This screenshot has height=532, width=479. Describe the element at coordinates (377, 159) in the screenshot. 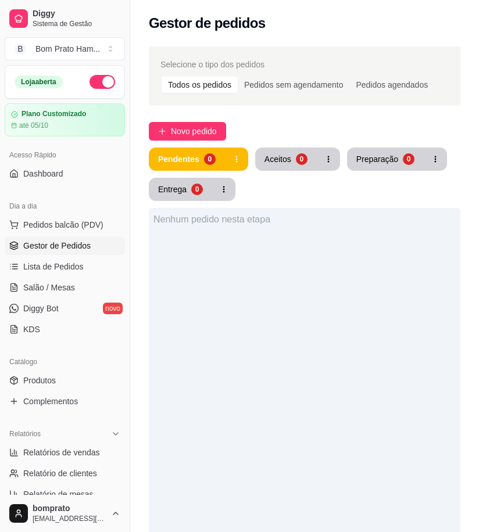

I see `div: Preparação` at that location.